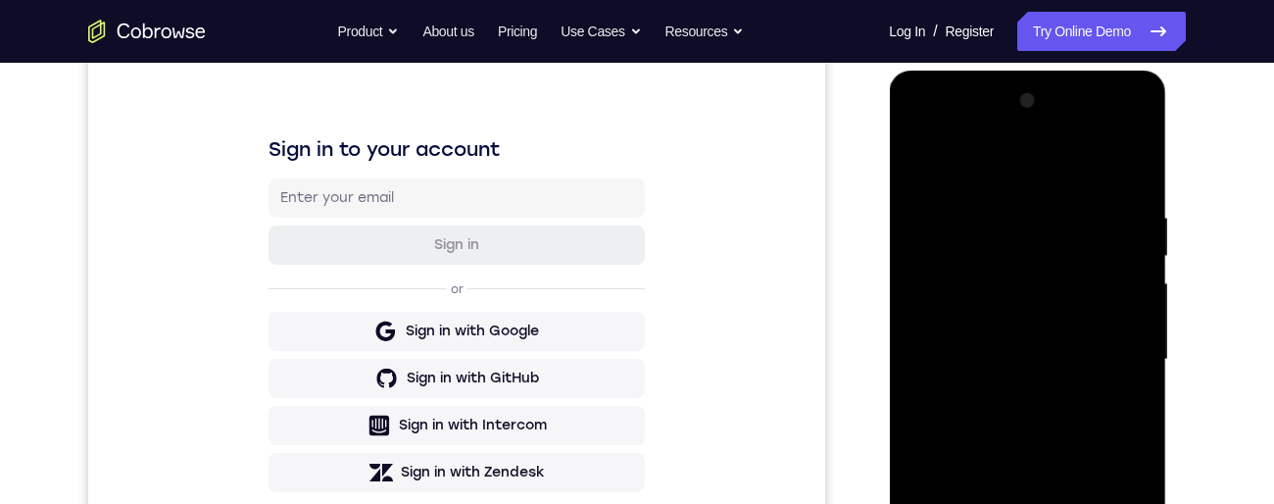 This screenshot has height=504, width=1274. What do you see at coordinates (368, 377) in the screenshot?
I see `button: Sign in with GitHub` at bounding box center [368, 377].